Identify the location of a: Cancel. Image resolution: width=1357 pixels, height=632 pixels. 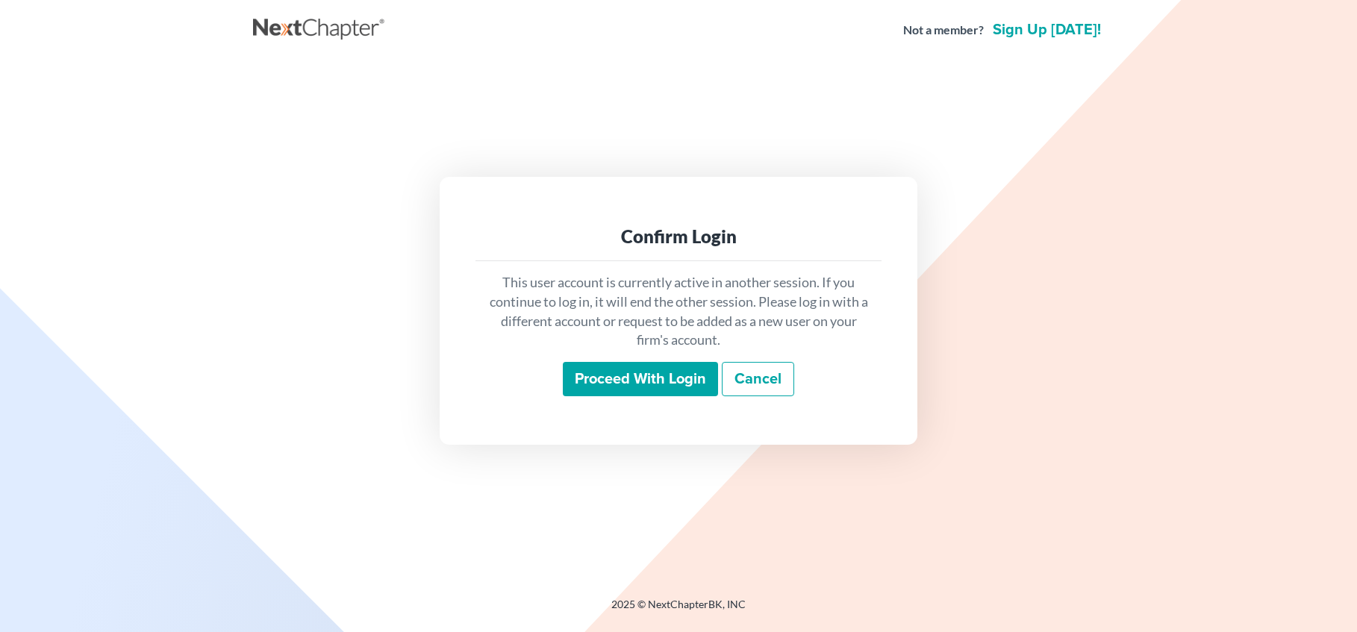
(758, 379).